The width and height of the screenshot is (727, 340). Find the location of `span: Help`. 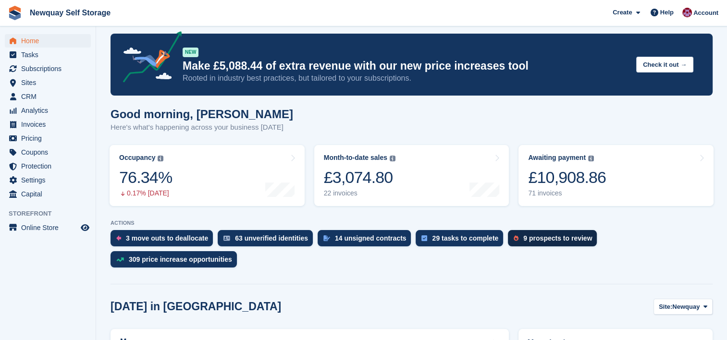

span: Help is located at coordinates (667, 12).